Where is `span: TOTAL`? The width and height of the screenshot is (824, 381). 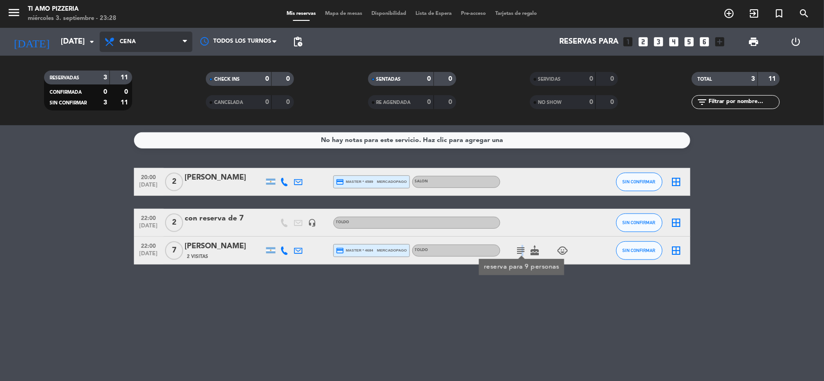 span: TOTAL is located at coordinates (704, 79).